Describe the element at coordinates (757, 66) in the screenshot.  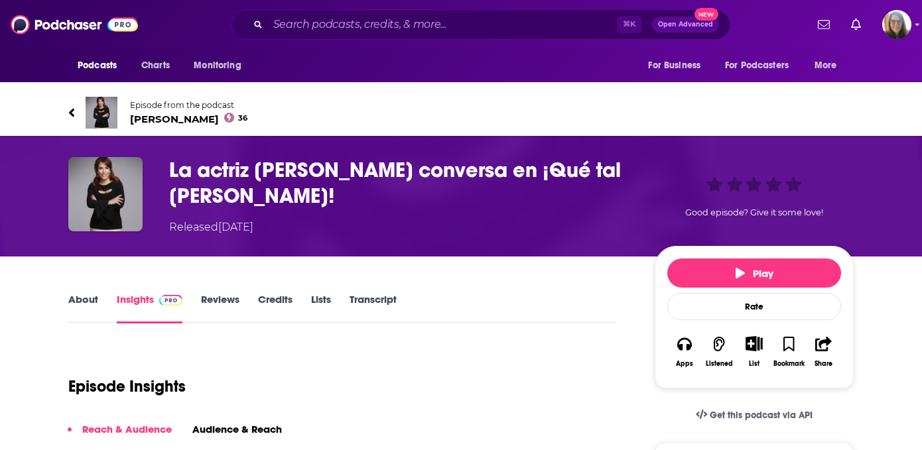
I see `span: For Podcasters` at that location.